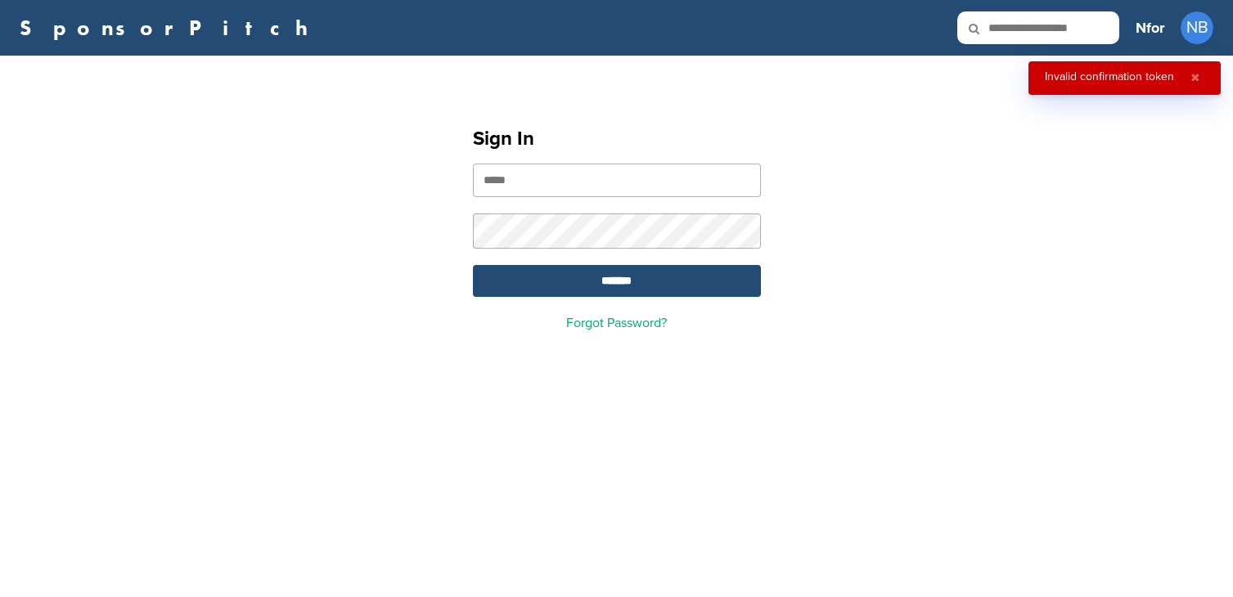 The image size is (1233, 597). What do you see at coordinates (1150, 28) in the screenshot?
I see `h3: Nfor` at bounding box center [1150, 28].